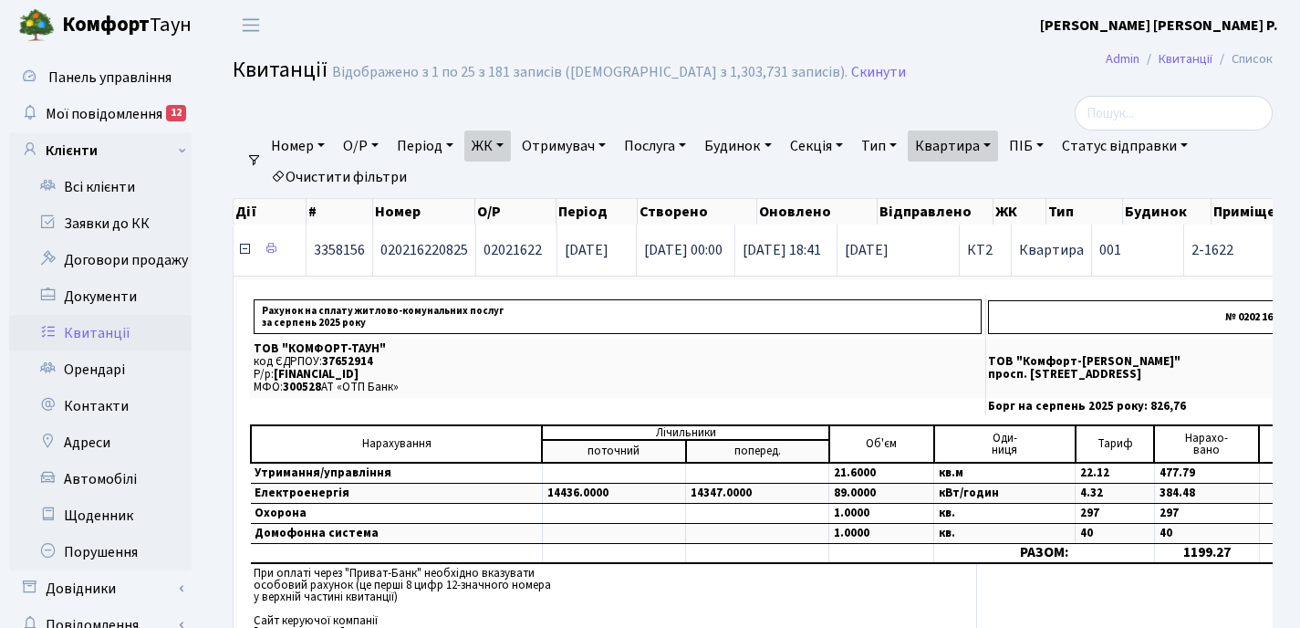 The height and width of the screenshot is (628, 1300). What do you see at coordinates (270, 212) in the screenshot?
I see `th: Дії` at bounding box center [270, 212].